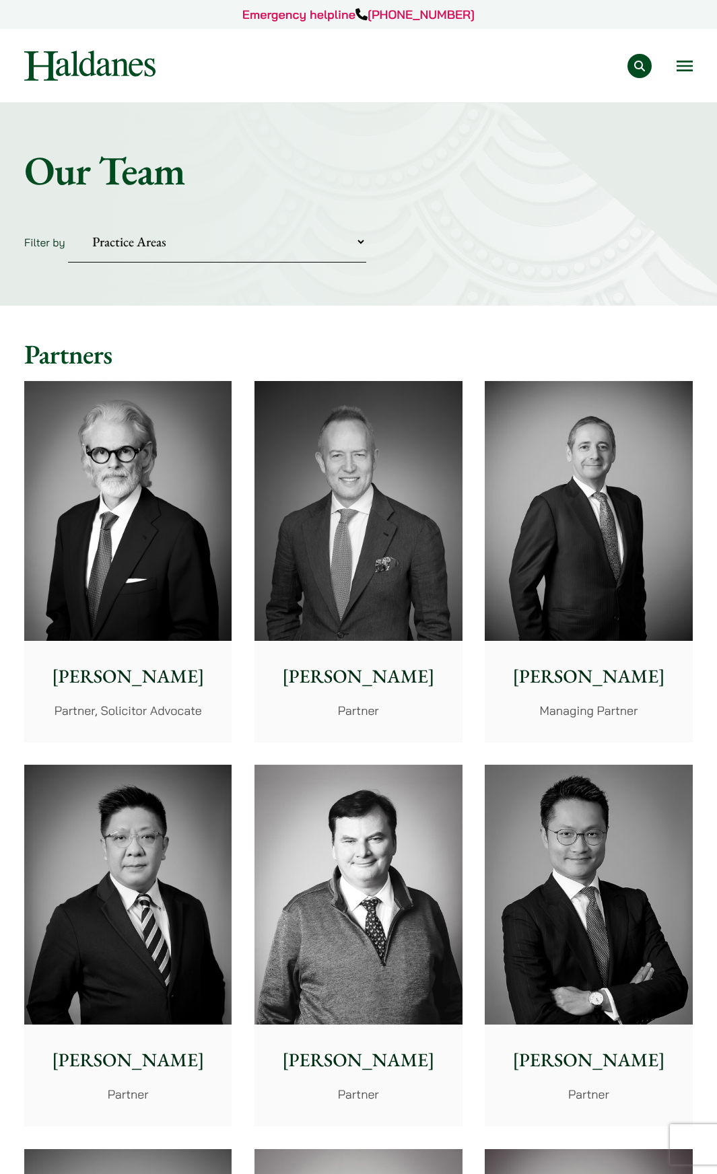 This screenshot has width=717, height=1174. Describe the element at coordinates (358, 354) in the screenshot. I see `h2: Partners` at that location.